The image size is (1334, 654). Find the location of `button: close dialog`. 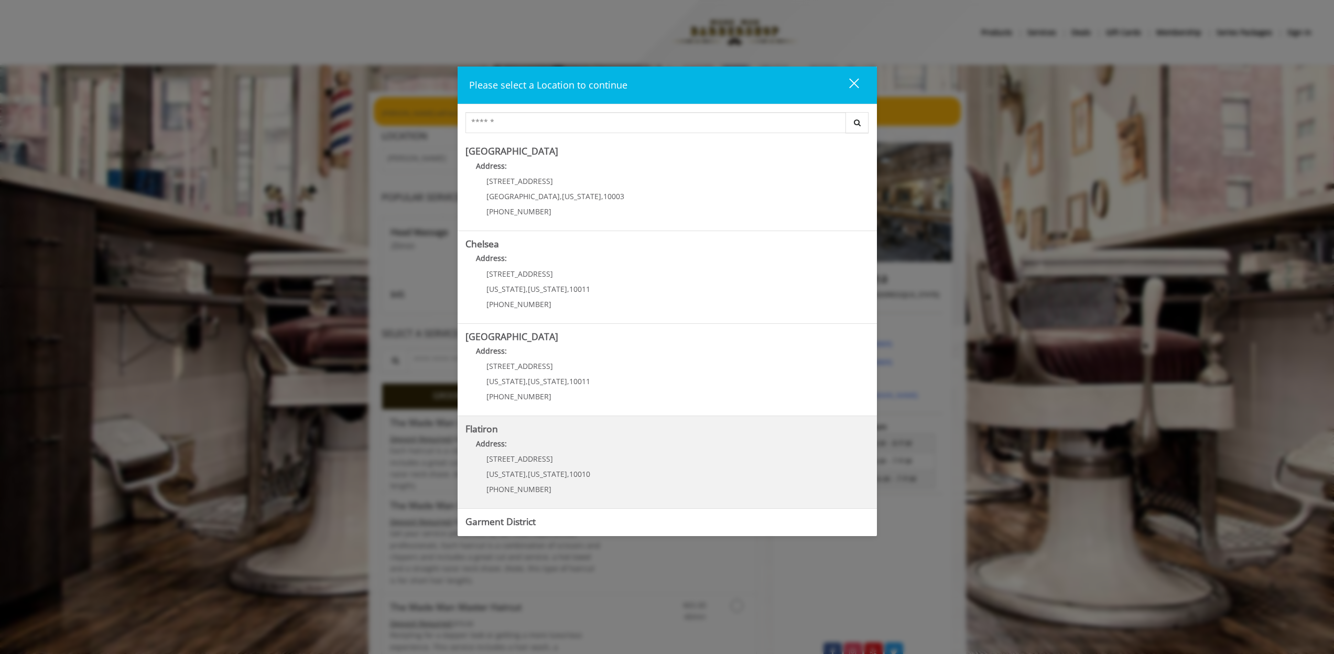

button: close dialog is located at coordinates (847, 85).